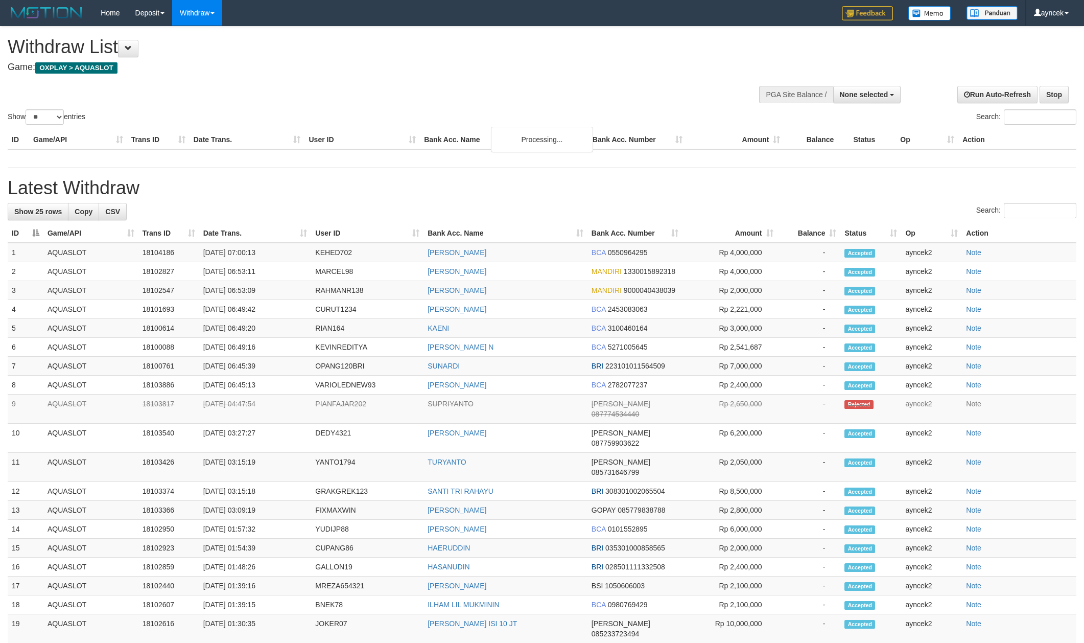 This screenshot has width=1084, height=643. What do you see at coordinates (451, 404) in the screenshot?
I see `a: SUPRIYANTO` at bounding box center [451, 404].